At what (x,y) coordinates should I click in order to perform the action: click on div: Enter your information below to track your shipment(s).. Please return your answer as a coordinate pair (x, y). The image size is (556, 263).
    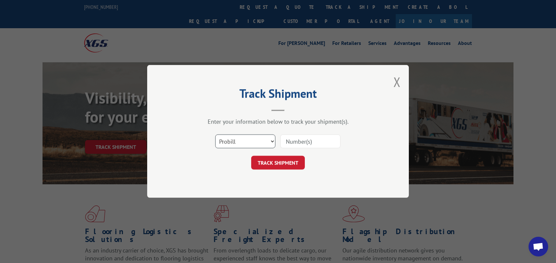
    Looking at the image, I should click on (278, 121).